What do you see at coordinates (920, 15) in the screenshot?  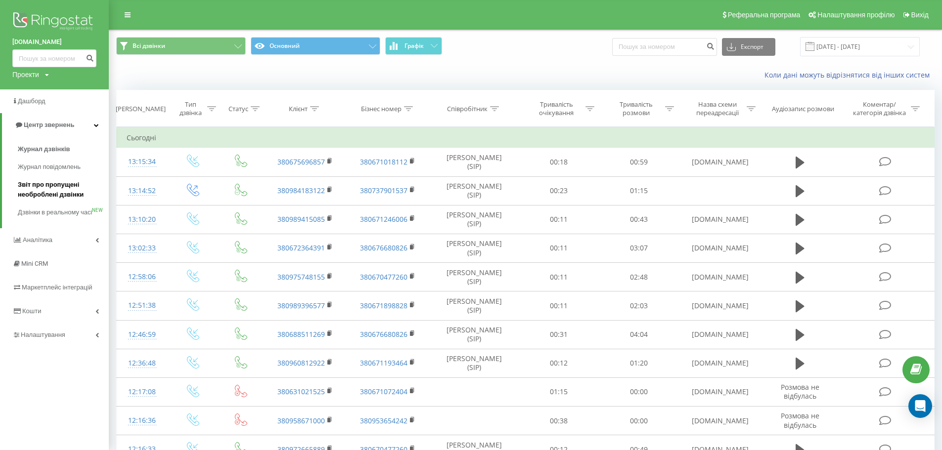 I see `span: Вихід` at bounding box center [920, 15].